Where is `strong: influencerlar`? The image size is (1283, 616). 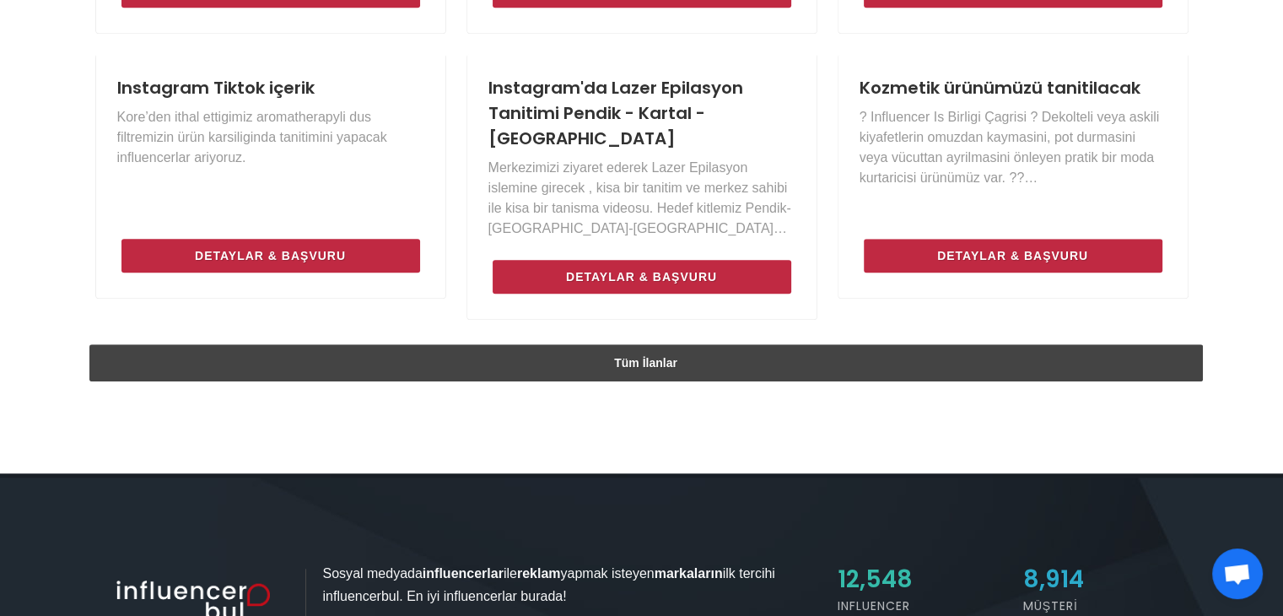 strong: influencerlar is located at coordinates (463, 573).